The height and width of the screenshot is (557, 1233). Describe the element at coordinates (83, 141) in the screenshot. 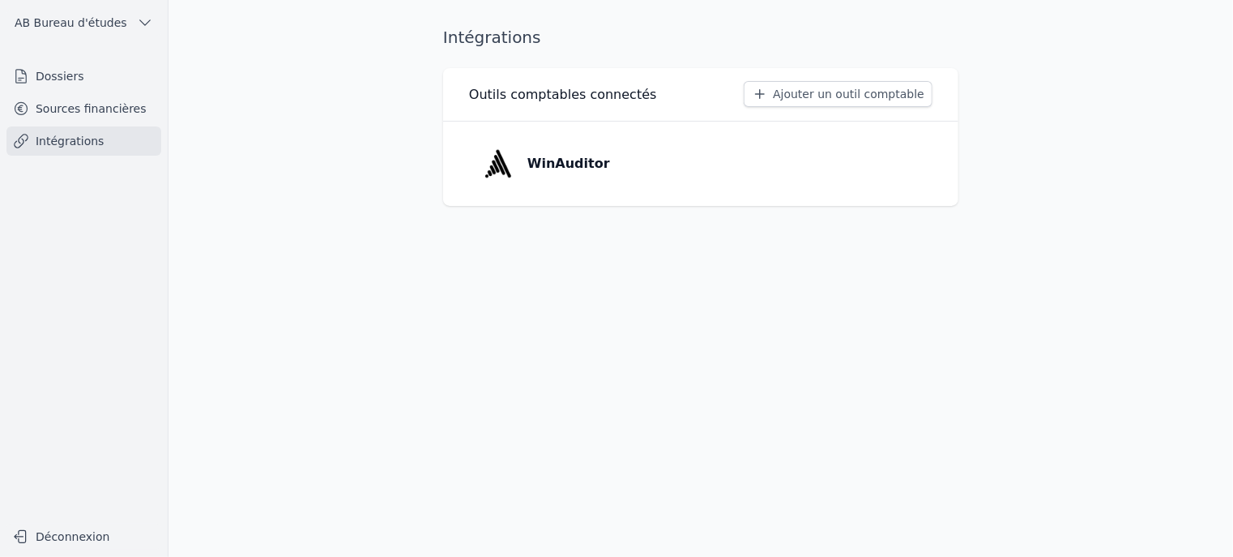

I see `a: Intégrations` at that location.